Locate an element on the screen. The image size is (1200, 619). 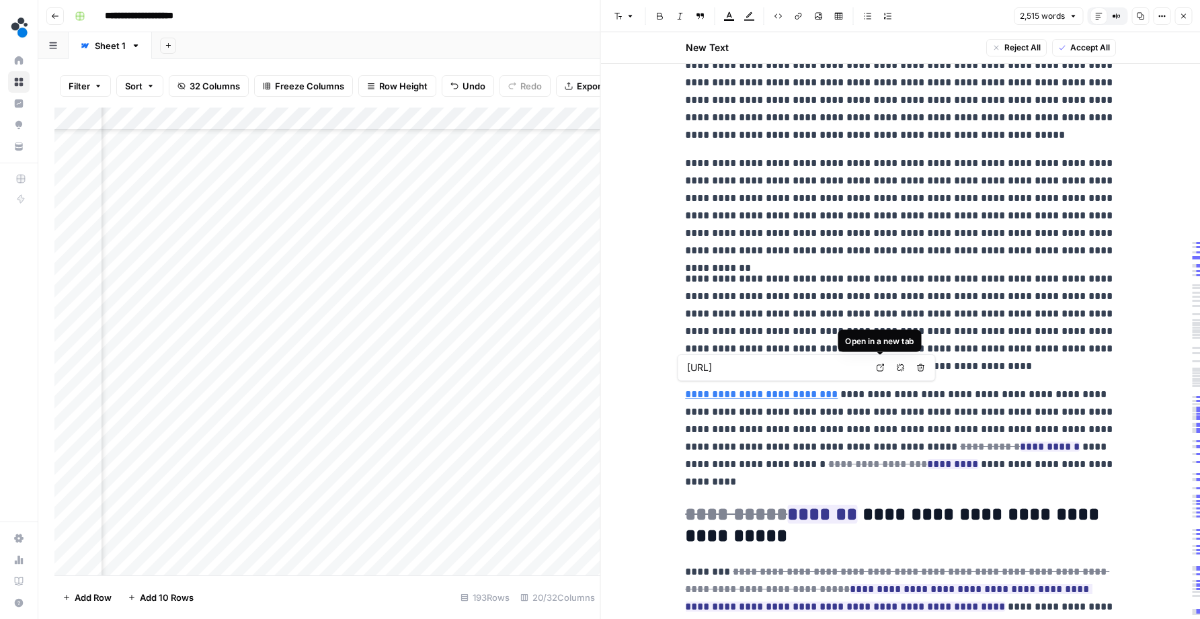
button: 32 Columns is located at coordinates (208, 86).